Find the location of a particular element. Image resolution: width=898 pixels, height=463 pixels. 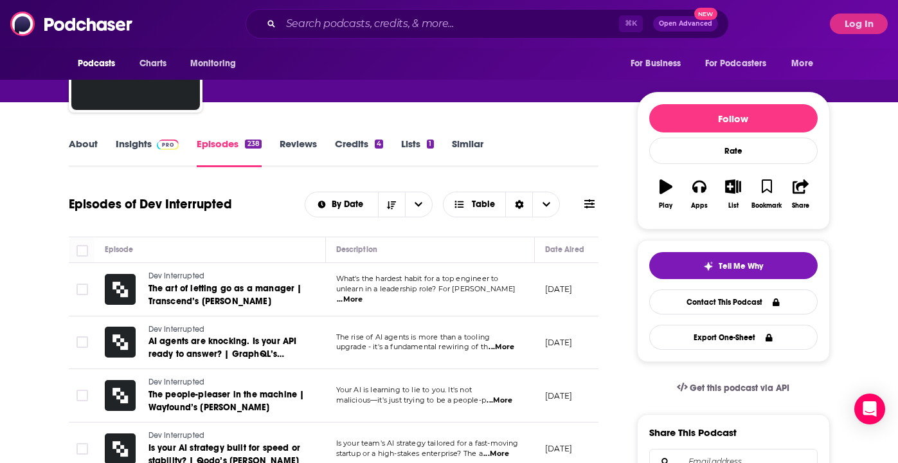

button: tell me why sparkleTell Me Why is located at coordinates (733, 265).